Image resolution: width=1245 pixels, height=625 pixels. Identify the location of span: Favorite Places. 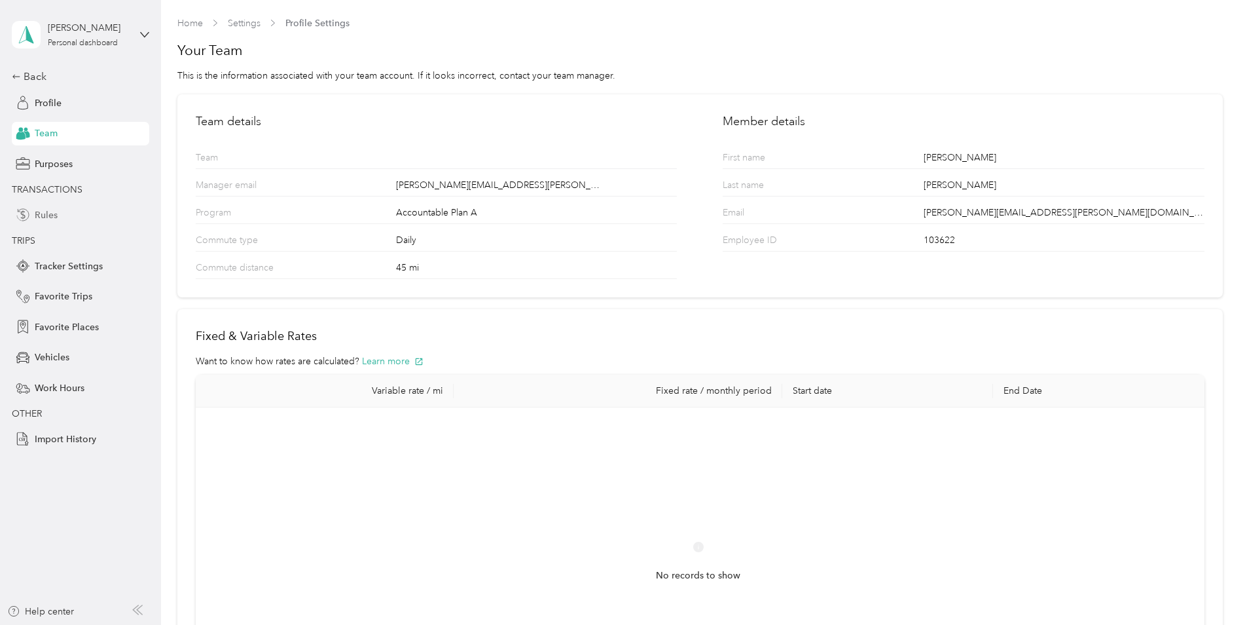
(67, 327).